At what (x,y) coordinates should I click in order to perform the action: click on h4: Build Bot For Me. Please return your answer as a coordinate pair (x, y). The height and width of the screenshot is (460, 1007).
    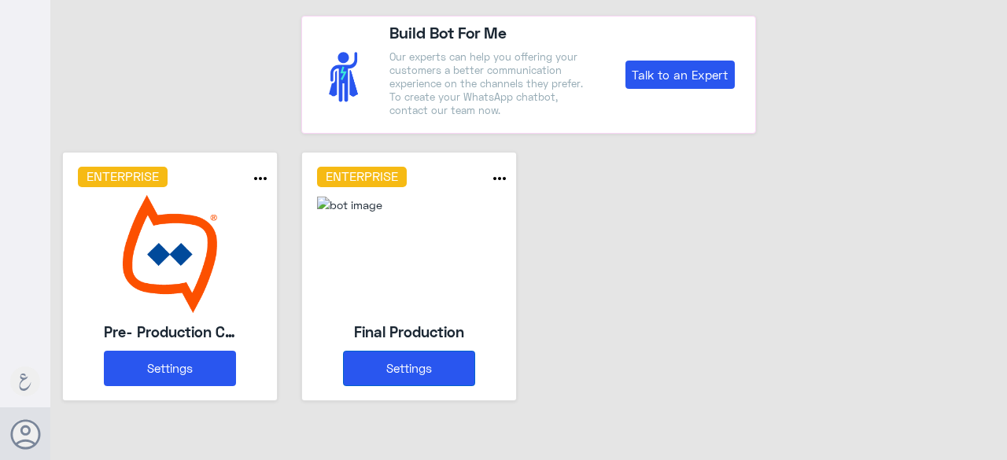
    Looking at the image, I should click on (491, 32).